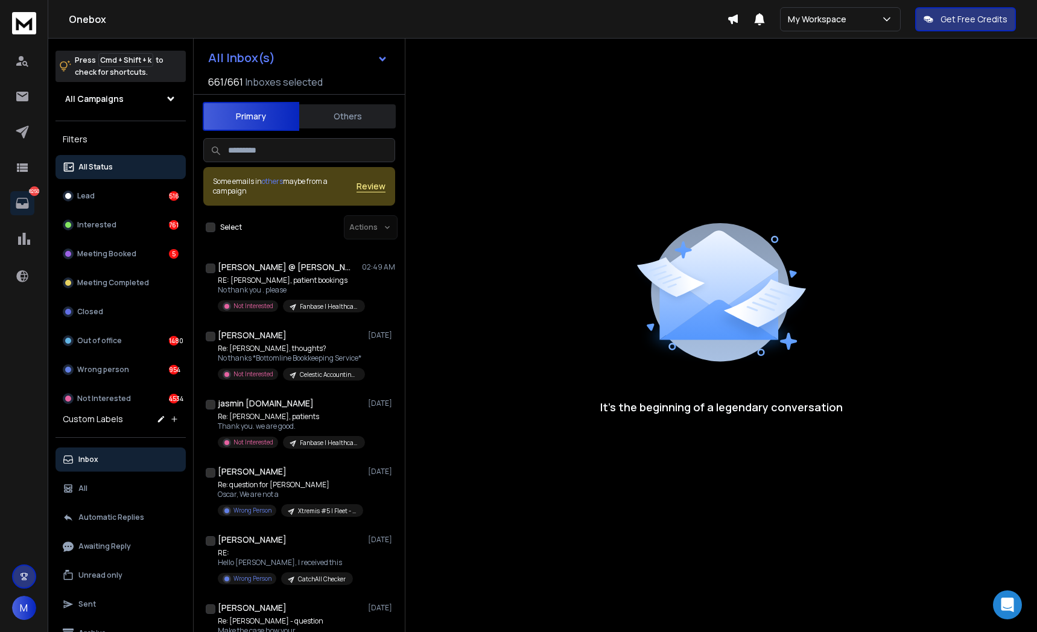  I want to click on p: Meeting Booked, so click(107, 254).